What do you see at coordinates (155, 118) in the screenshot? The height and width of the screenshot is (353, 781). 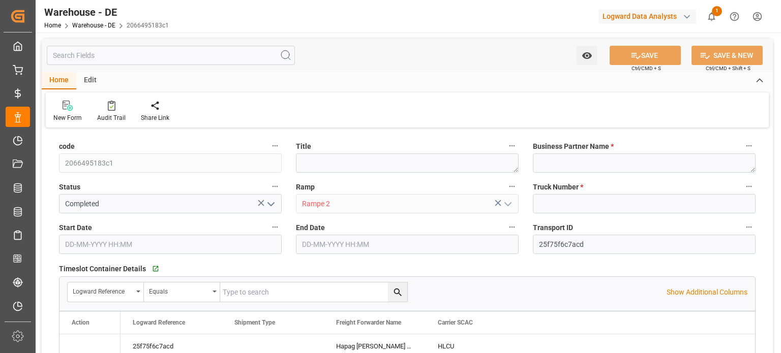 I see `div: Share Link` at bounding box center [155, 118].